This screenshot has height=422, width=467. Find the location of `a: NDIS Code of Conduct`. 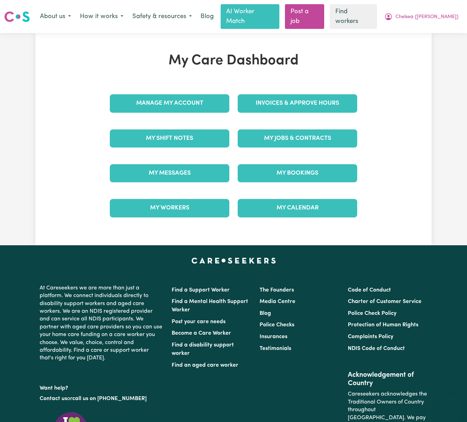

a: NDIS Code of Conduct is located at coordinates (376, 348).